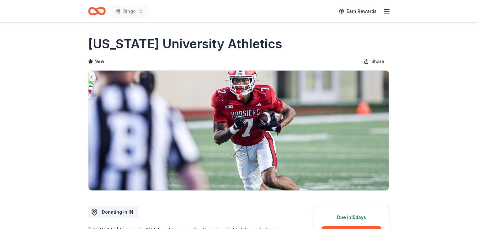 This screenshot has width=477, height=229. I want to click on button: Bingo, so click(129, 11).